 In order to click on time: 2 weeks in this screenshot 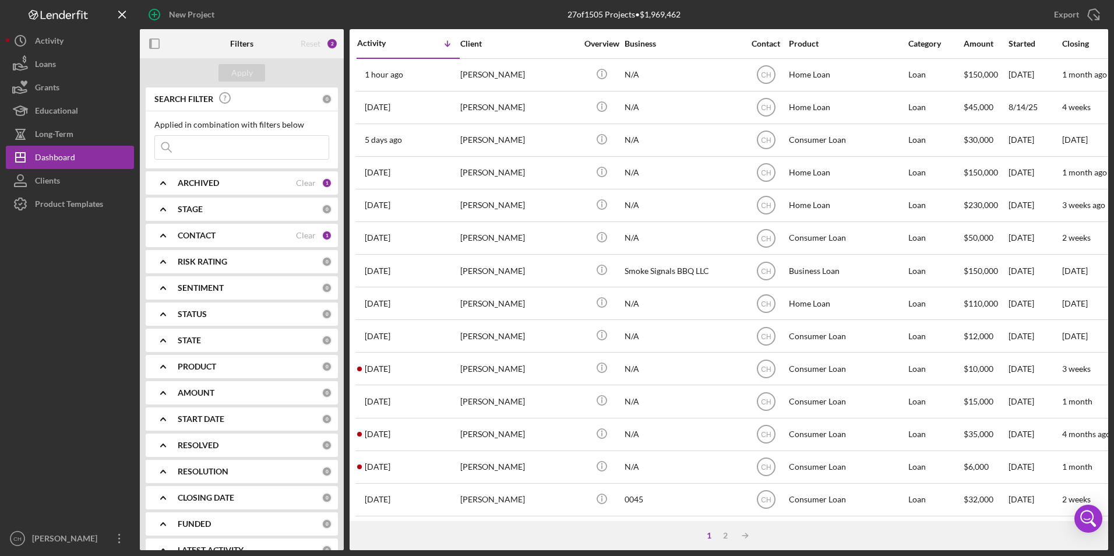, I will do `click(1076, 499)`.